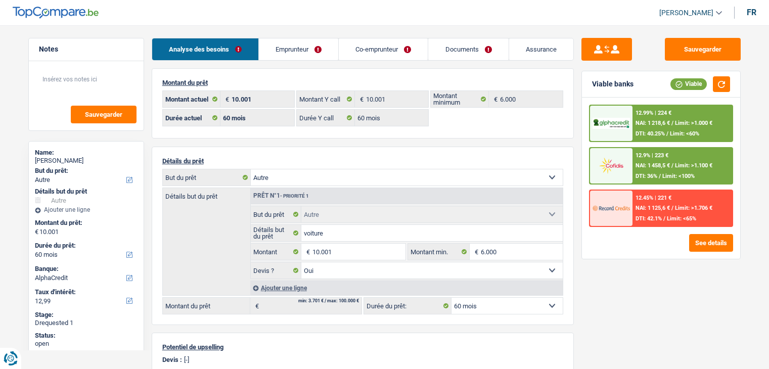 This screenshot has width=769, height=369. I want to click on img: AlphaCredit, so click(612, 123).